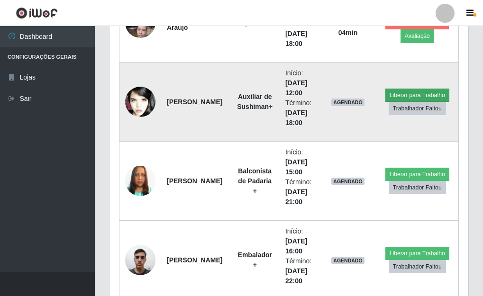  Describe the element at coordinates (140, 102) in the screenshot. I see `img: 1747419867654.jpeg` at that location.